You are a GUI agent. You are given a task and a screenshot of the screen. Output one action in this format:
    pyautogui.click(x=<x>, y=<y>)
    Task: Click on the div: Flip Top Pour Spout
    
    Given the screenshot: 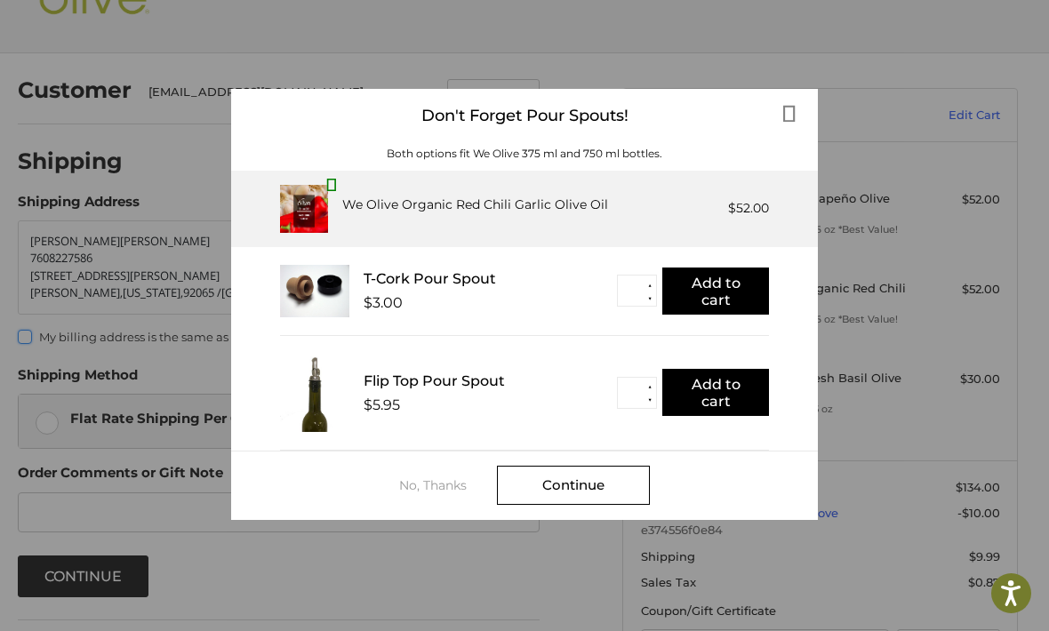 What is the action you would take?
    pyautogui.click(x=490, y=380)
    